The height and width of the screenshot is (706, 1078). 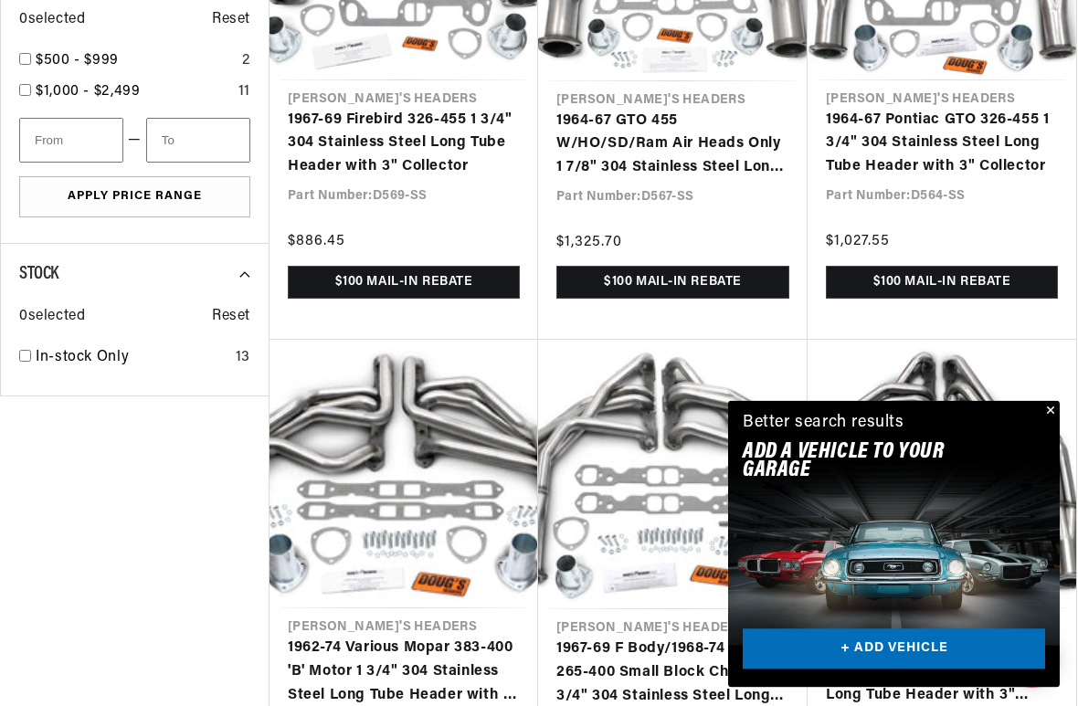 What do you see at coordinates (77, 61) in the screenshot?
I see `span: $500 - $999` at bounding box center [77, 61].